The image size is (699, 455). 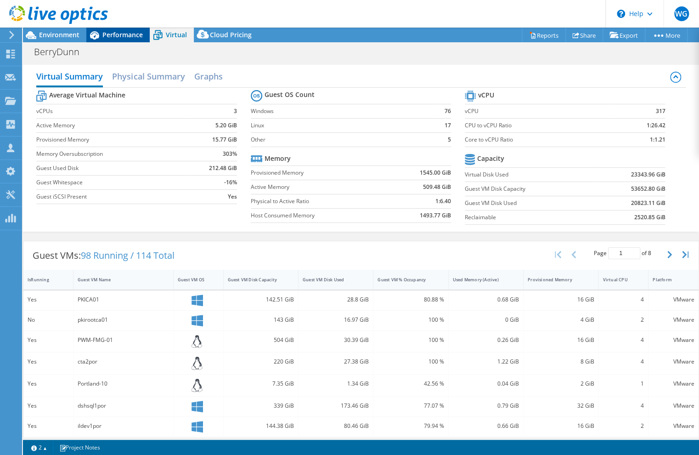 What do you see at coordinates (449, 140) in the screenshot?
I see `b: 5` at bounding box center [449, 140].